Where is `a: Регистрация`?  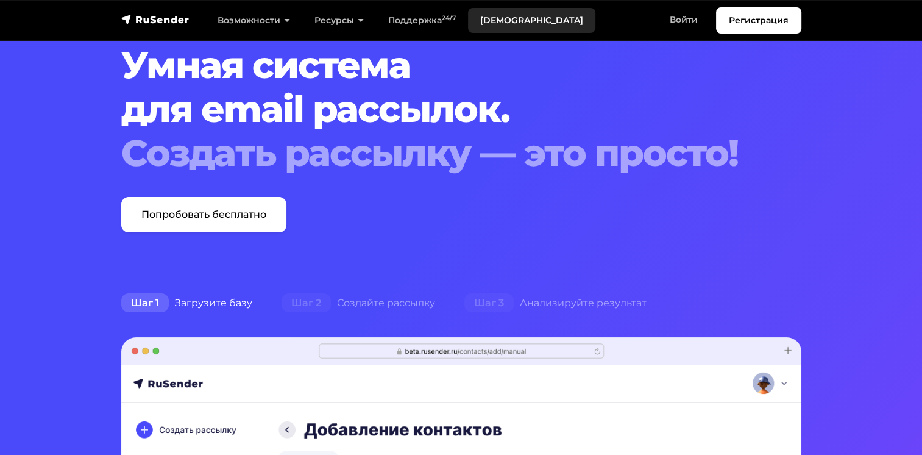
a: Регистрация is located at coordinates (759, 20).